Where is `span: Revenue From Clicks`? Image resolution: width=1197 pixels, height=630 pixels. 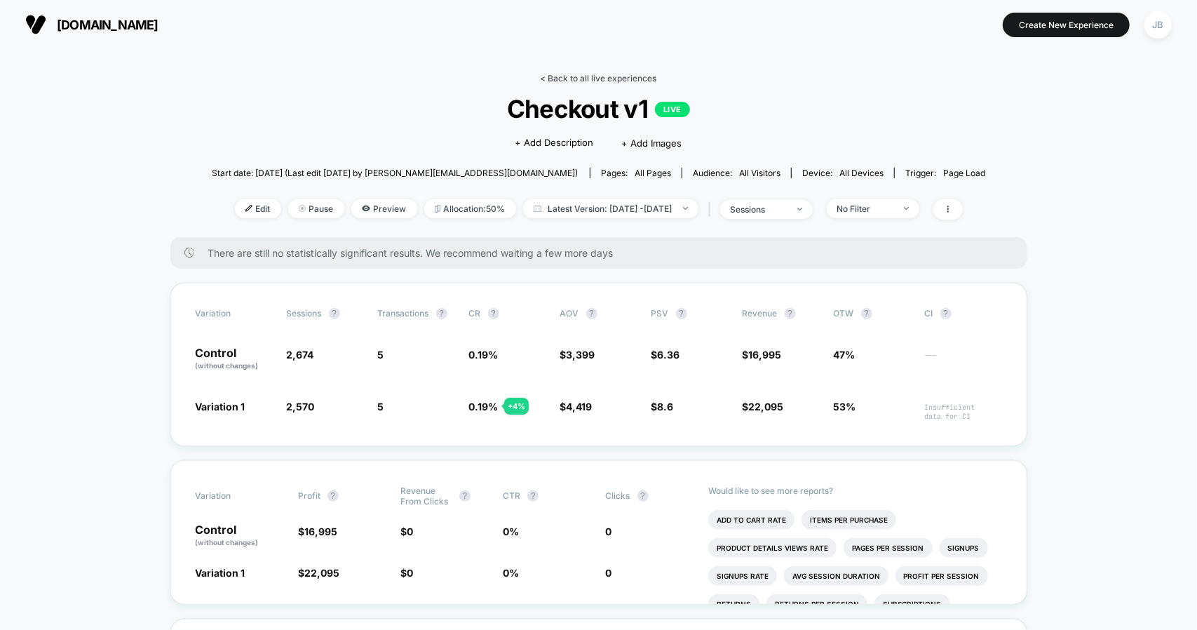 span: Revenue From Clicks is located at coordinates (426, 496).